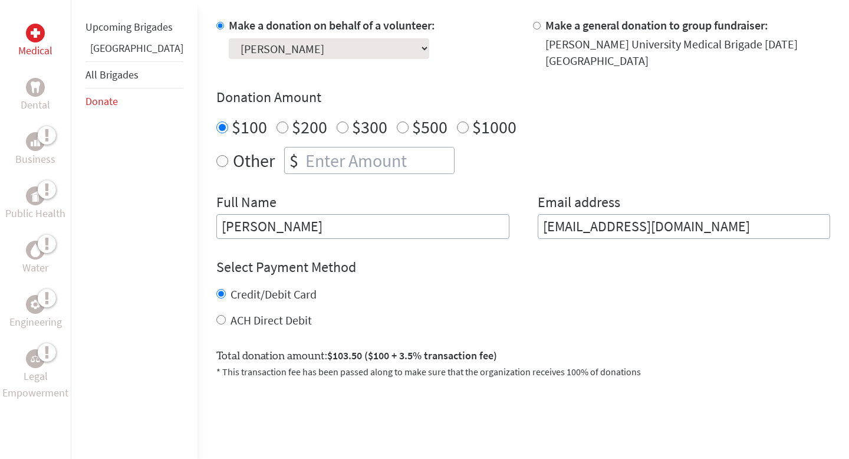 The height and width of the screenshot is (459, 849). What do you see at coordinates (134, 75) in the screenshot?
I see `li: All Brigades` at bounding box center [134, 75].